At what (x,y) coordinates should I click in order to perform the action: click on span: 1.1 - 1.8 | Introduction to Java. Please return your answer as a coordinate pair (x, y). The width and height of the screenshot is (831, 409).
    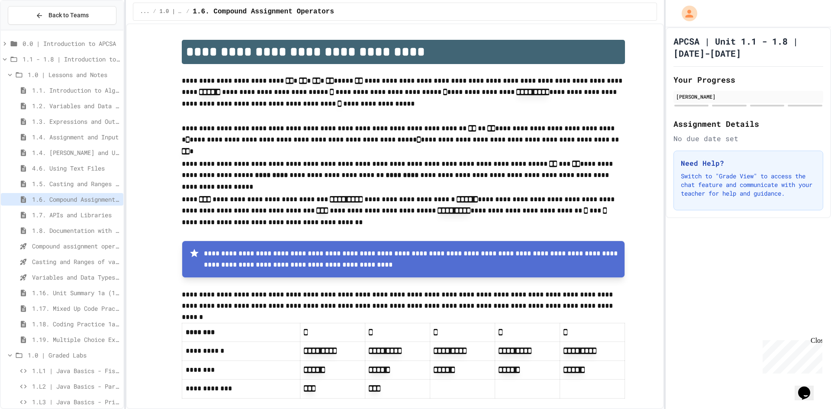
    Looking at the image, I should click on (71, 59).